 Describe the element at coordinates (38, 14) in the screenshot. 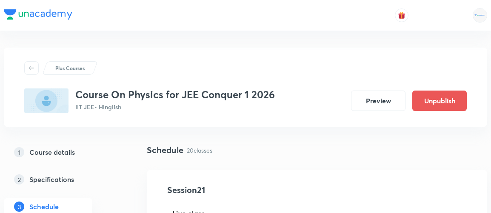

I see `img: Company Logo` at that location.